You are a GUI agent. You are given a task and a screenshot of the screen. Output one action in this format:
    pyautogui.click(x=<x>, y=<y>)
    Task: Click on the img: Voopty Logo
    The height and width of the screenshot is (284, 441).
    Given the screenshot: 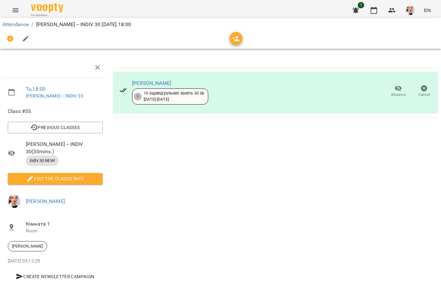 What is the action you would take?
    pyautogui.click(x=47, y=8)
    